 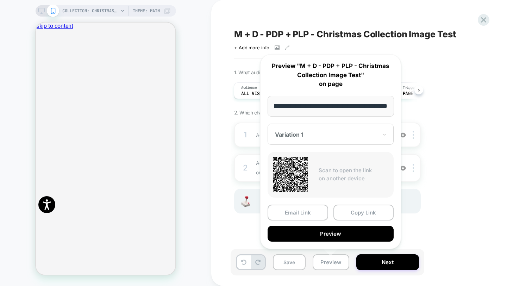 I want to click on div: 1, so click(x=245, y=135).